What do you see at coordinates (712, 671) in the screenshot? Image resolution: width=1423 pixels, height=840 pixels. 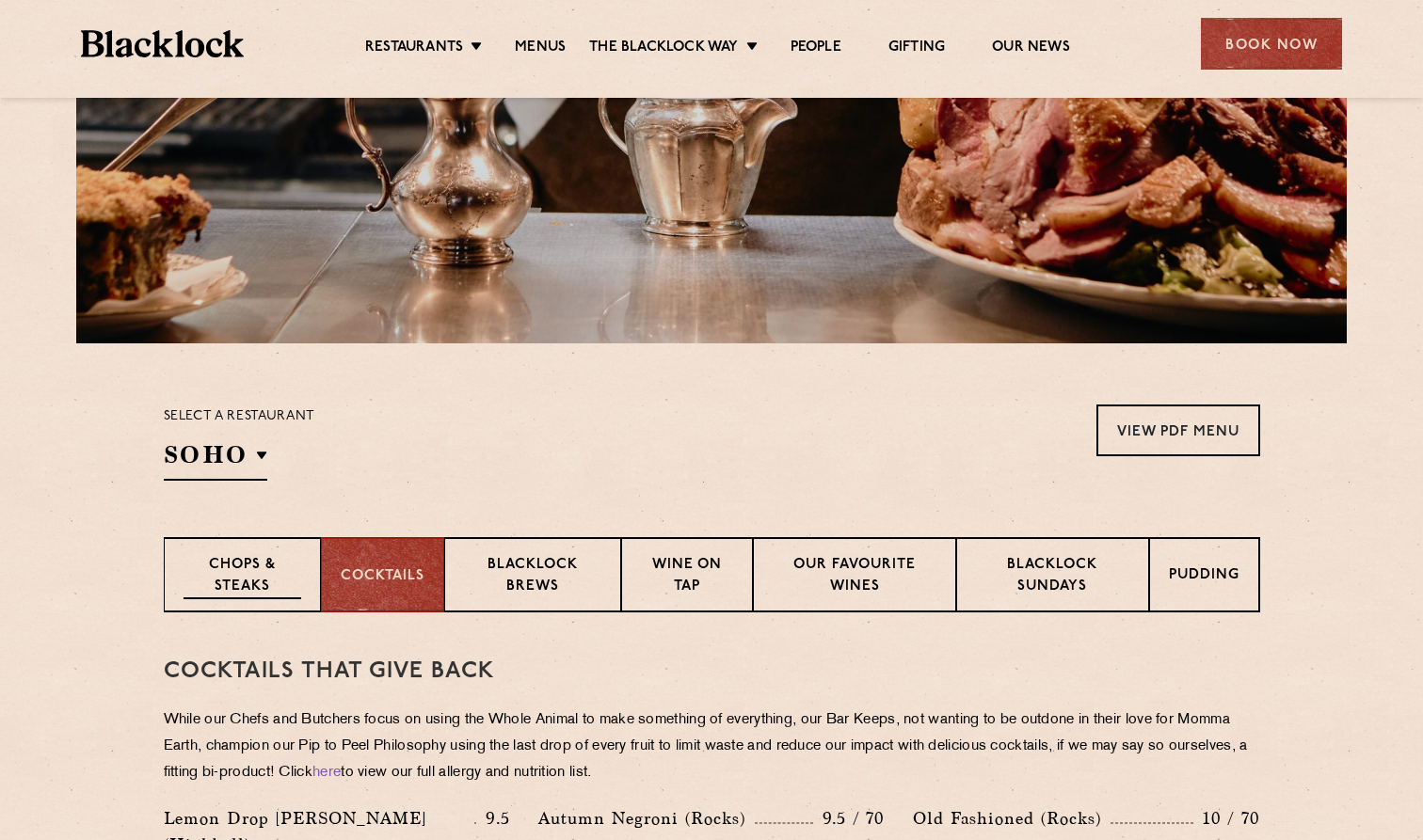 I see `h3: Cocktails That Give Back` at bounding box center [712, 671].